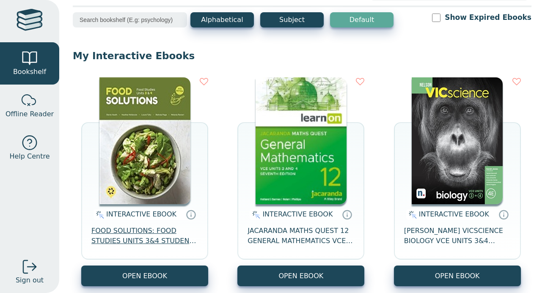 The width and height of the screenshot is (545, 293). I want to click on span: FOOD SOLUTIONS: FOOD STUDIES UNITS 3&4 STUDENT EBOOK 5E, so click(145, 236).